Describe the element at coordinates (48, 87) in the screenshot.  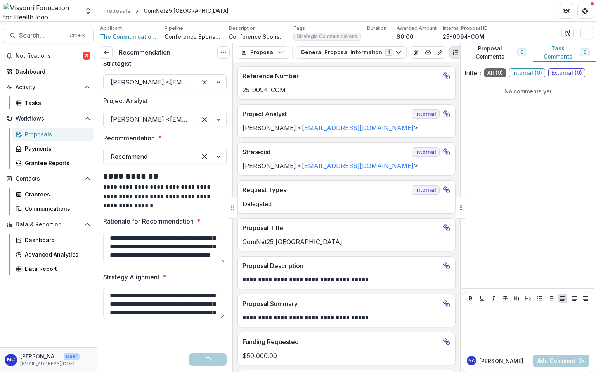
I see `span: Activity` at that location.